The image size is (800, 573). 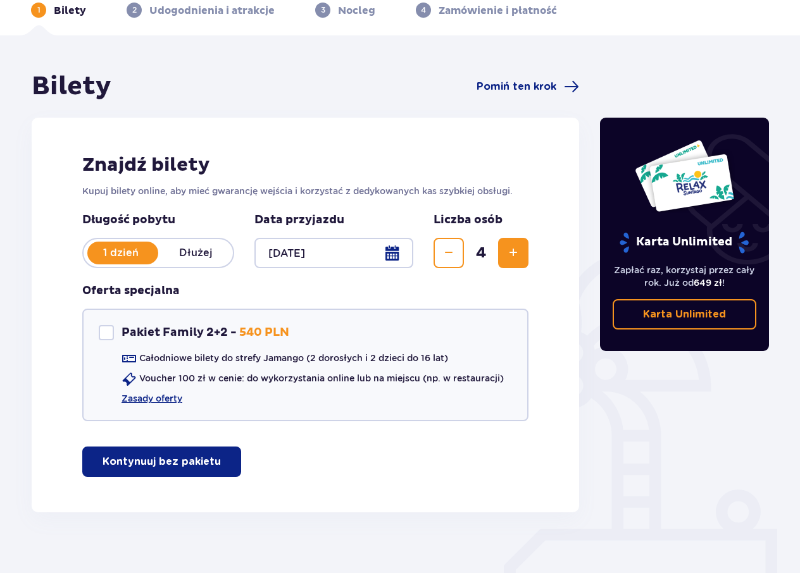 I want to click on p: Zamówienie i płatność, so click(x=497, y=11).